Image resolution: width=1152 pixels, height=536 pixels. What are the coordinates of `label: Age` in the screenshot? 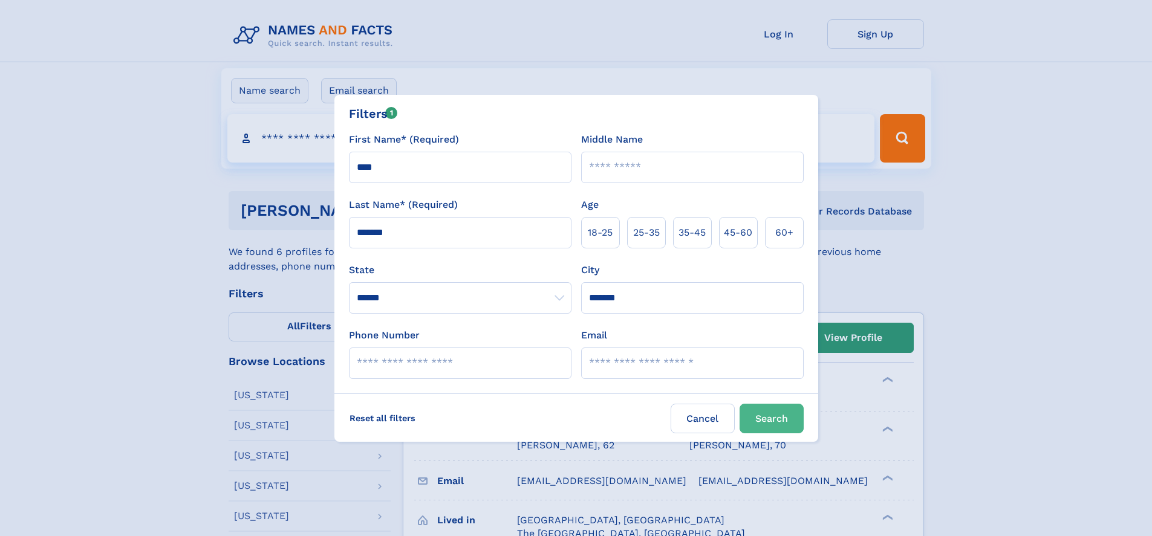 It's located at (589, 205).